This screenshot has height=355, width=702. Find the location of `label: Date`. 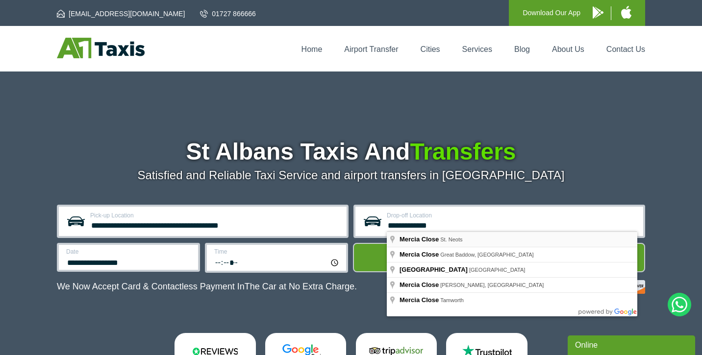

label: Date is located at coordinates (129, 252).